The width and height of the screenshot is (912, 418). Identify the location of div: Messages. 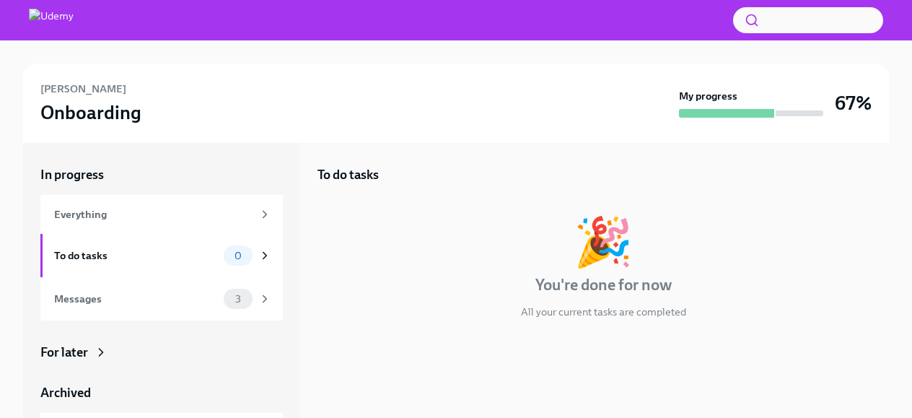
(136, 299).